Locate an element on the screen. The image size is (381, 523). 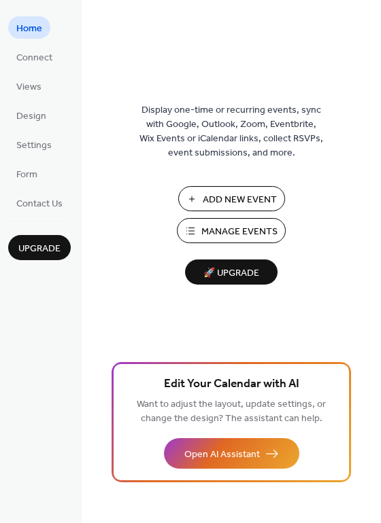
button: 🚀 Upgrade is located at coordinates (231, 272).